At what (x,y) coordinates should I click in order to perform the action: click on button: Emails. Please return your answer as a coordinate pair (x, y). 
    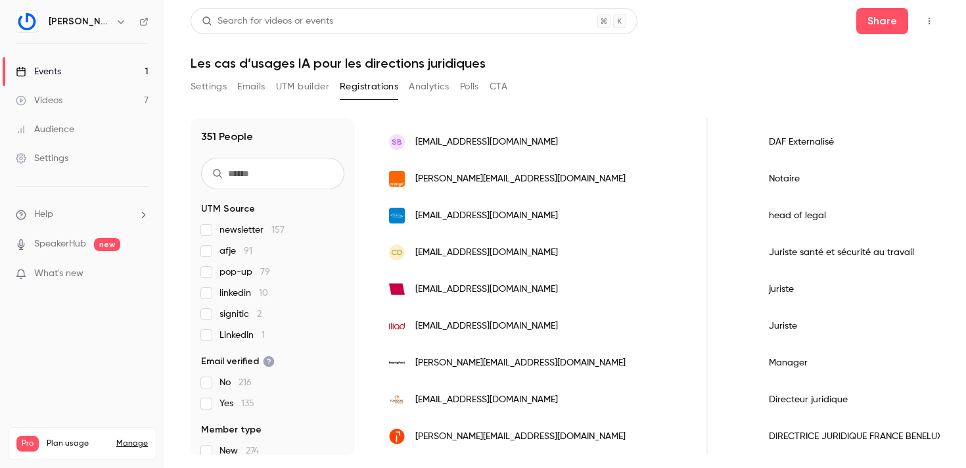
    Looking at the image, I should click on (251, 87).